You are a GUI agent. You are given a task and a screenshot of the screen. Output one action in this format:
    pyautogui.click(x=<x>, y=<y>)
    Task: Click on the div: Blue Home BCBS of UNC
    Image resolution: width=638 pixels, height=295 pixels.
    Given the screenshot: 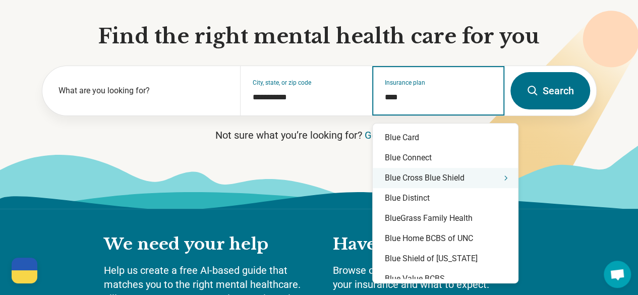 What is the action you would take?
    pyautogui.click(x=446, y=239)
    